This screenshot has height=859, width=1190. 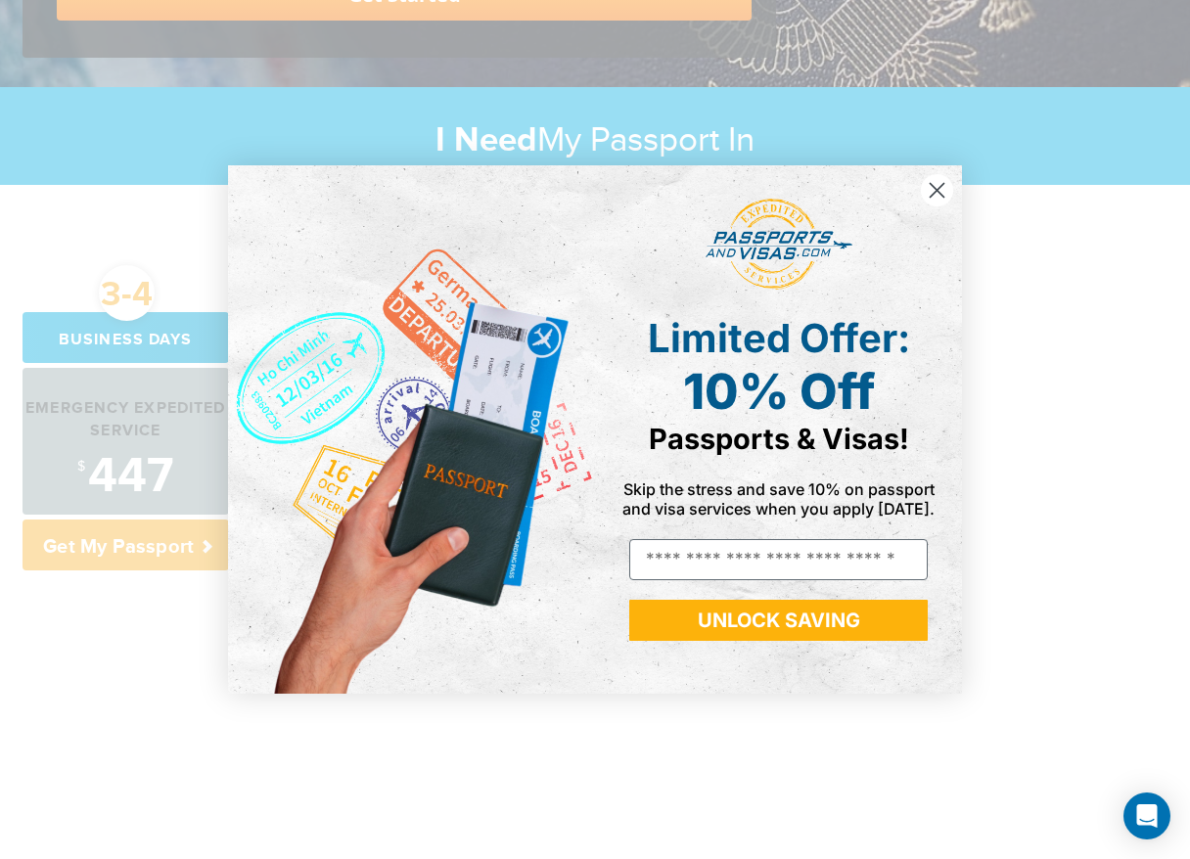 What do you see at coordinates (411, 430) in the screenshot?
I see `img: de9cda0d-0715-46ca-9a25-073762a91ba7.png` at bounding box center [411, 430].